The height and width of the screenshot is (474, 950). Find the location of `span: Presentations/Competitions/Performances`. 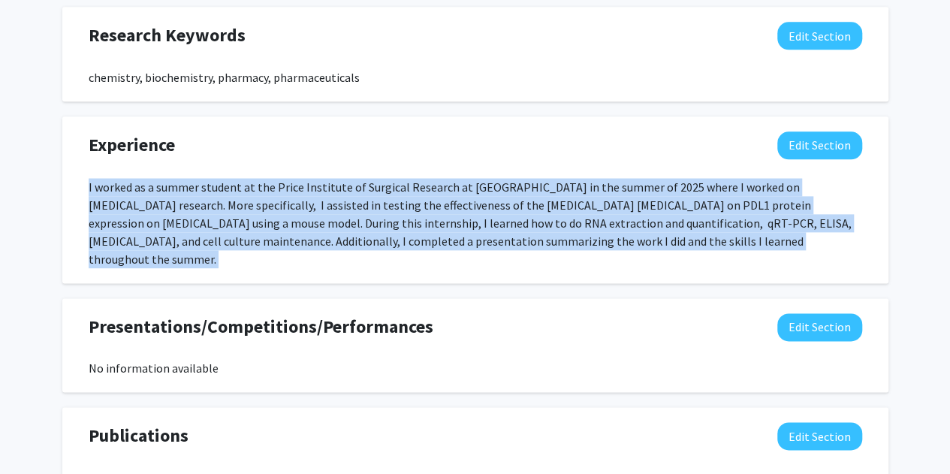

span: Presentations/Competitions/Performances is located at coordinates (261, 327).